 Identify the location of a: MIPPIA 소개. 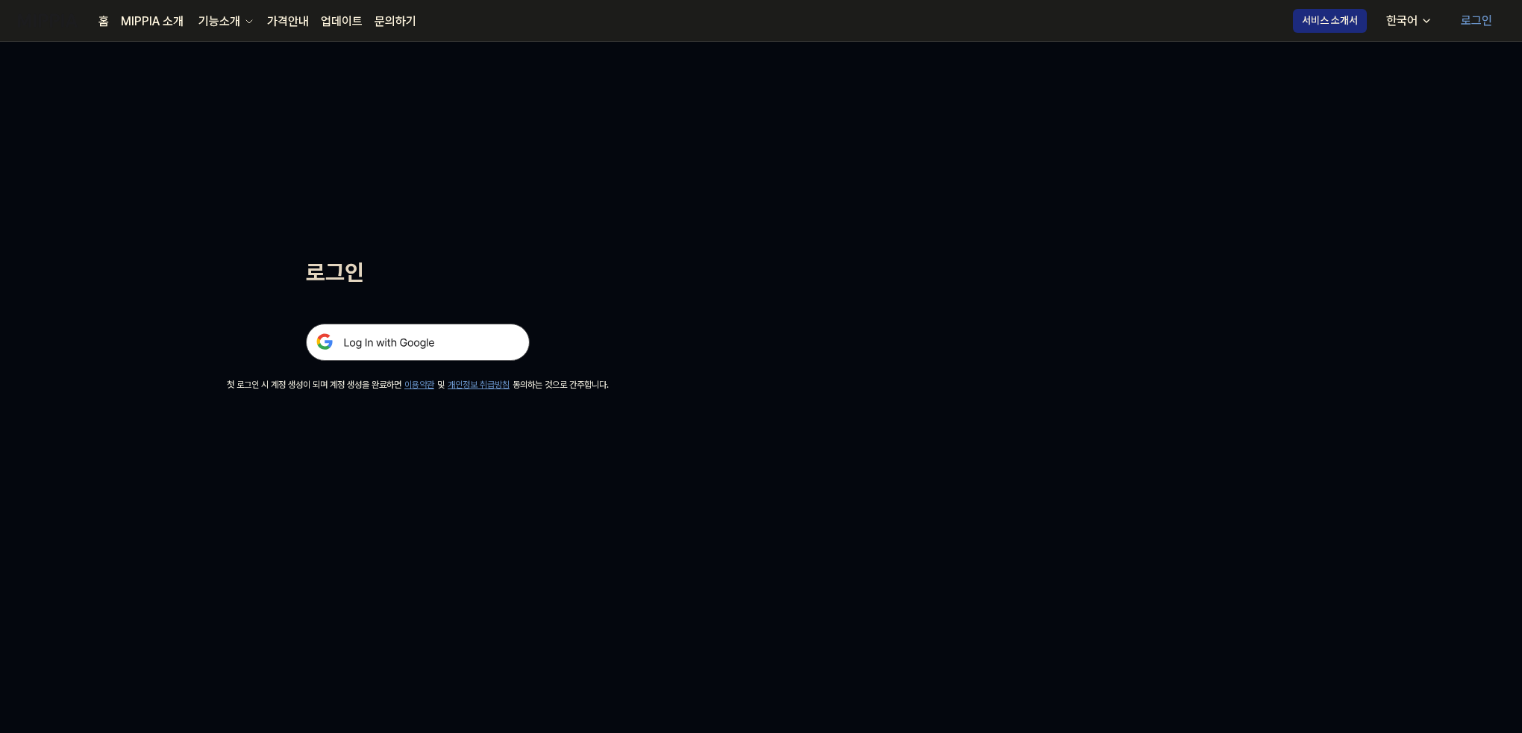
(152, 22).